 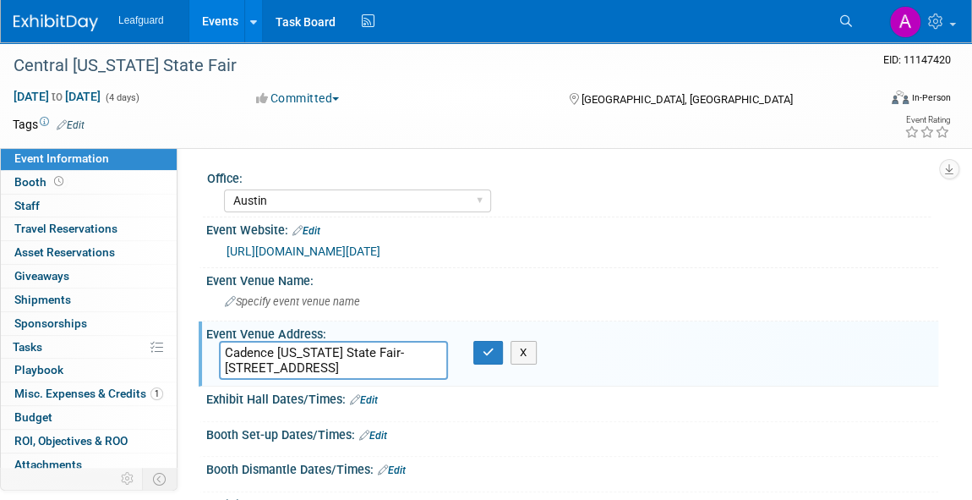 What do you see at coordinates (89, 393) in the screenshot?
I see `a: Misc. Expenses & Credits1` at bounding box center [89, 393].